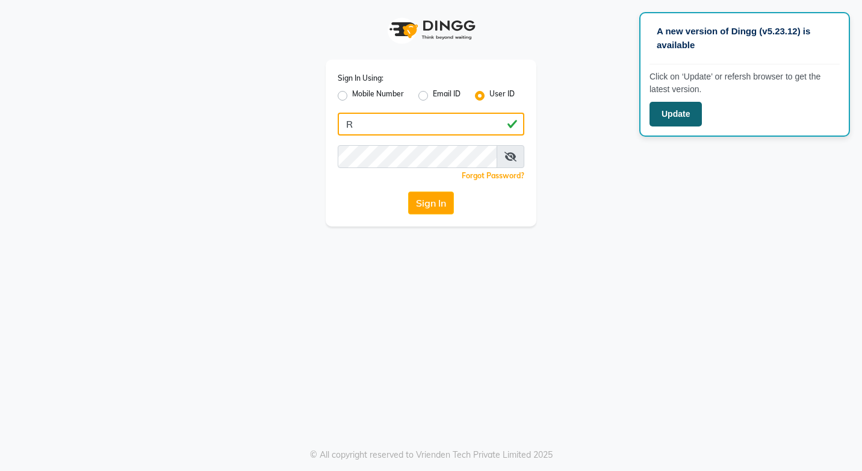  What do you see at coordinates (360, 78) in the screenshot?
I see `label: Sign In Using:` at bounding box center [360, 78].